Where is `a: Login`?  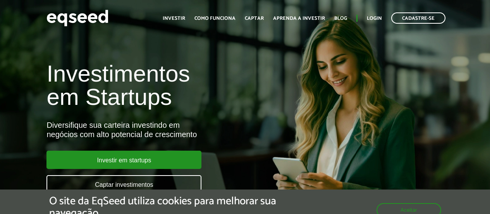 a: Login is located at coordinates (374, 18).